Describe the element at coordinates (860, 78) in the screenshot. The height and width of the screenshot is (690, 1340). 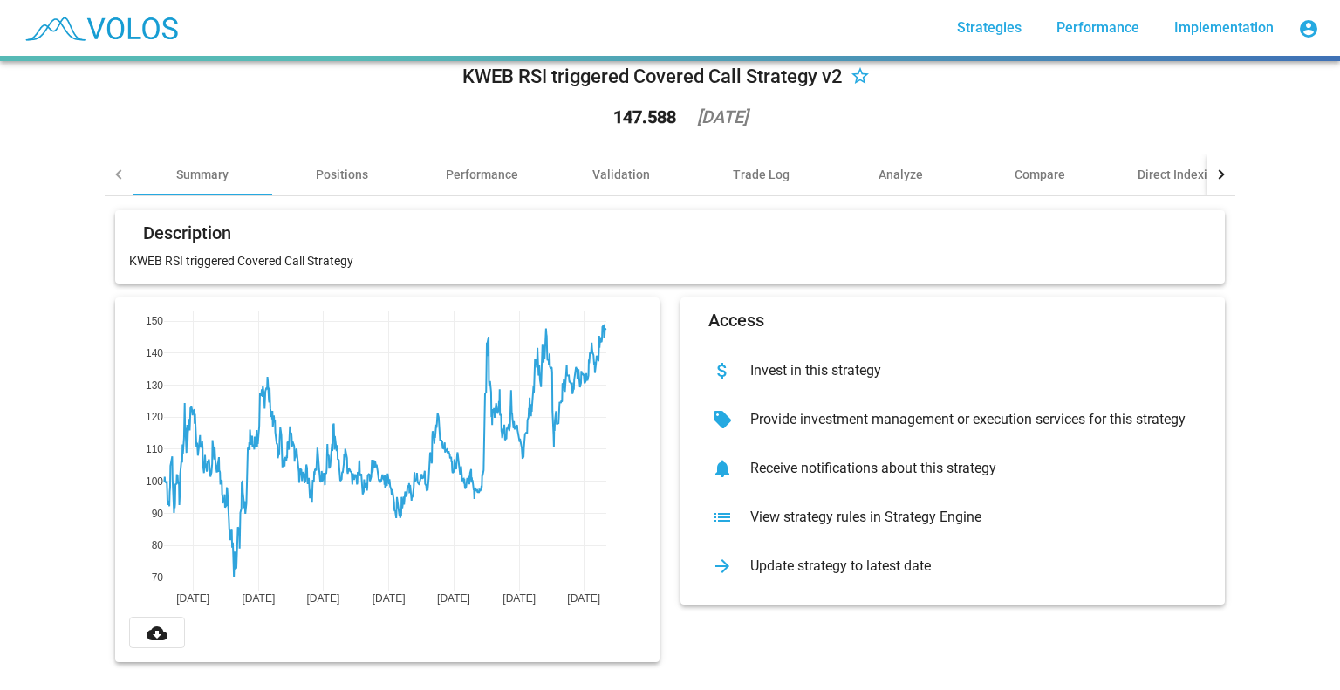
I see `mat-icon: star_border` at that location.